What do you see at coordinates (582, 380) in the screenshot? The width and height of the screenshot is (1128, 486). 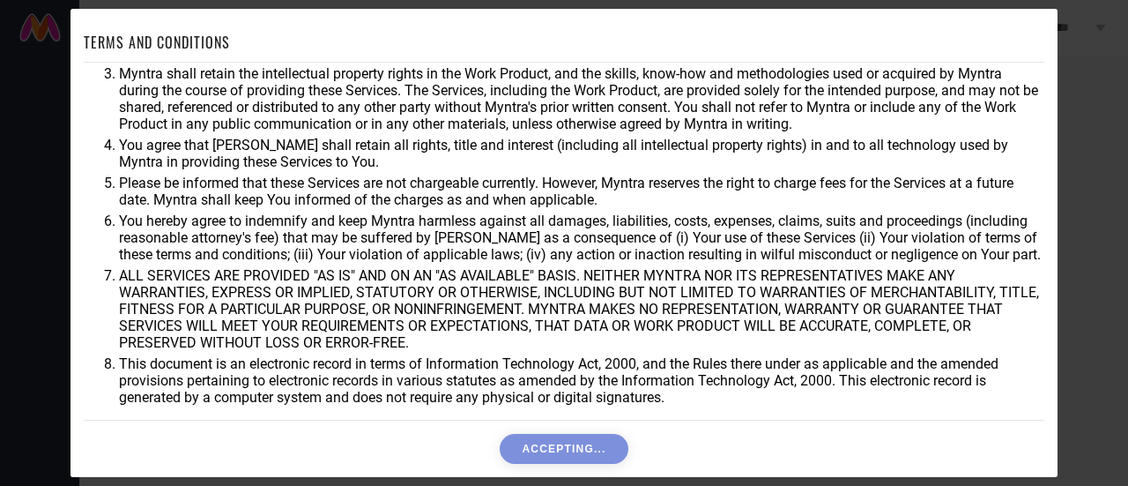 I see `li: This document is an electronic record in terms of Information Technology Act, 2000, and the Rules...` at bounding box center [582, 380].